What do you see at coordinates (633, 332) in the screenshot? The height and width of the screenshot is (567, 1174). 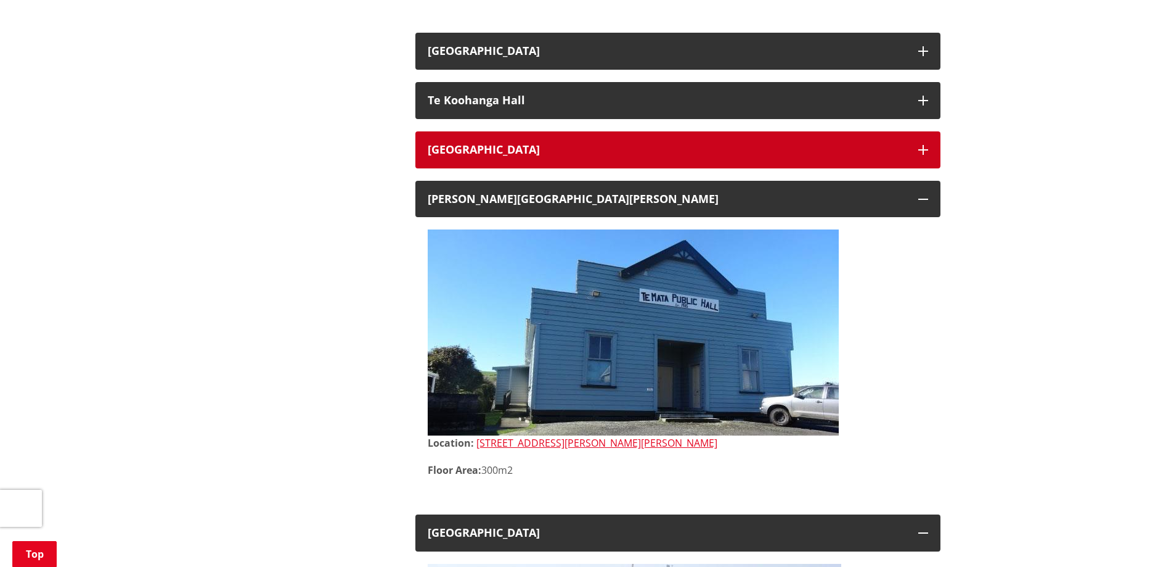 I see `img: Te-Mata-Hall-2` at bounding box center [633, 332].